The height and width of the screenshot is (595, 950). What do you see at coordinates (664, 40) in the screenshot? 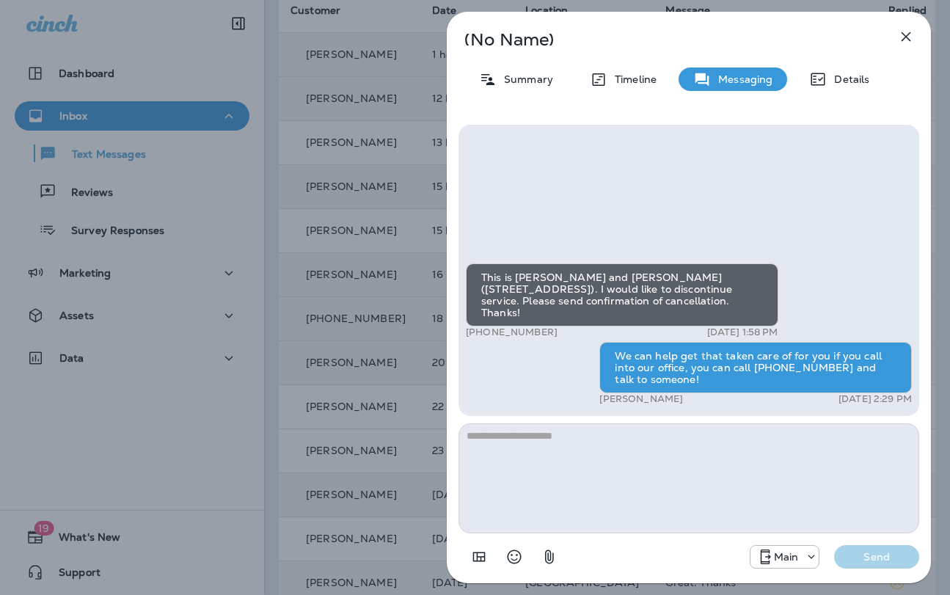
I see `p: (No Name)` at bounding box center [664, 40].